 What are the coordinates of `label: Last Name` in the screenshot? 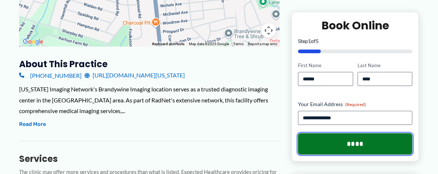 It's located at (384, 65).